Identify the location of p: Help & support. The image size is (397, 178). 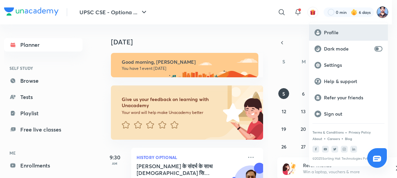
(353, 81).